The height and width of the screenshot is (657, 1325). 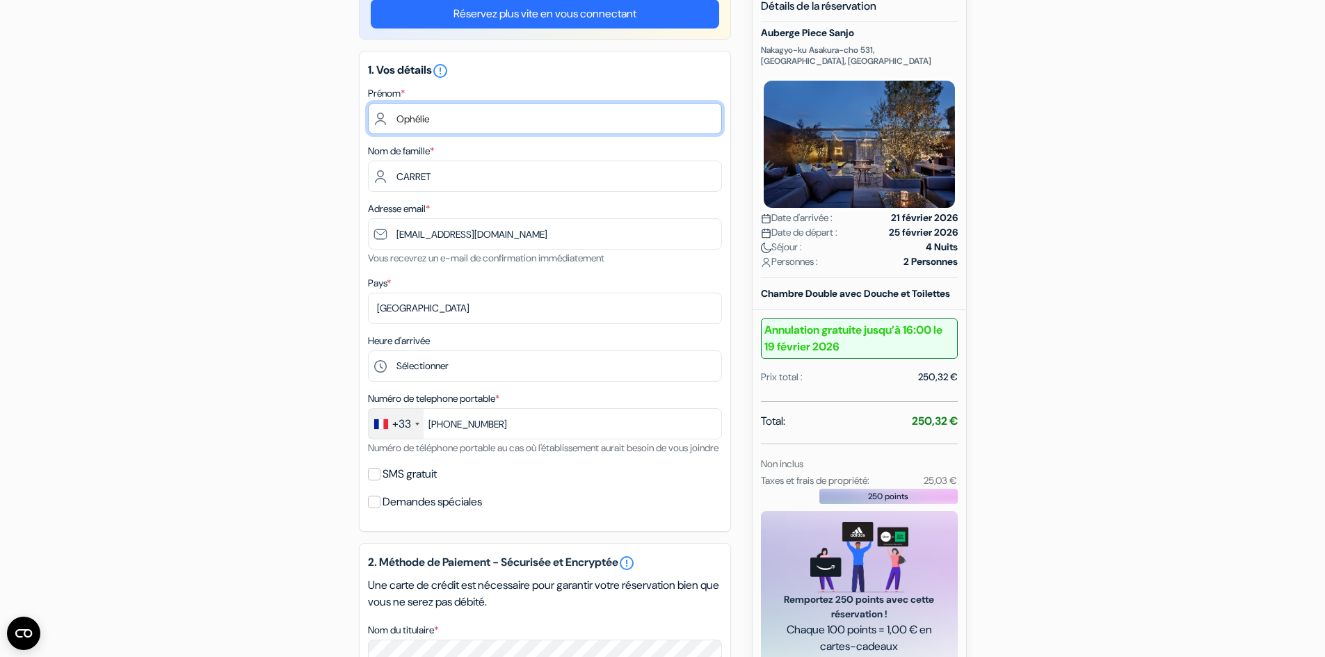 I want to click on img: moon.svg, so click(x=766, y=248).